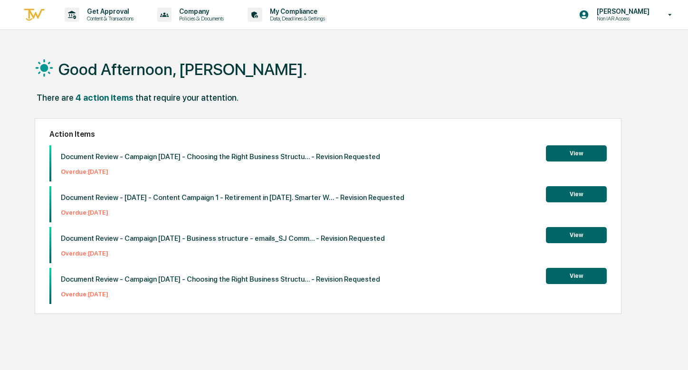 Image resolution: width=688 pixels, height=370 pixels. What do you see at coordinates (296, 11) in the screenshot?
I see `p: My Compliance` at bounding box center [296, 11].